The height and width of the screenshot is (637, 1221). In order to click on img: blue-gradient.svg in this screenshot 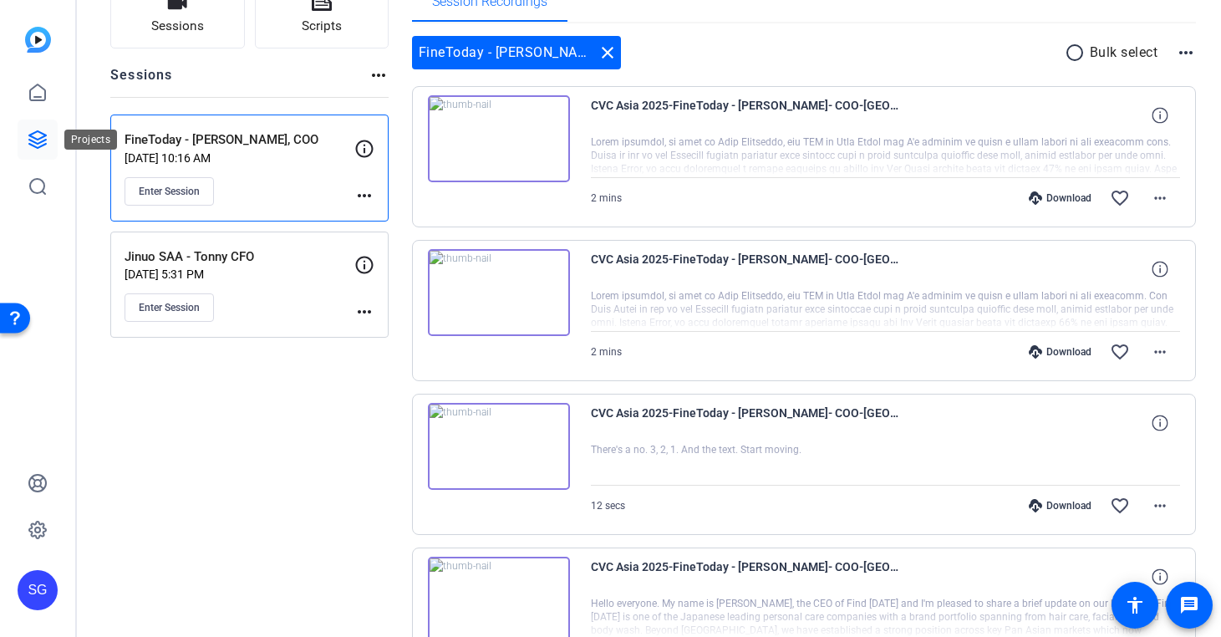, I will do `click(38, 39)`.